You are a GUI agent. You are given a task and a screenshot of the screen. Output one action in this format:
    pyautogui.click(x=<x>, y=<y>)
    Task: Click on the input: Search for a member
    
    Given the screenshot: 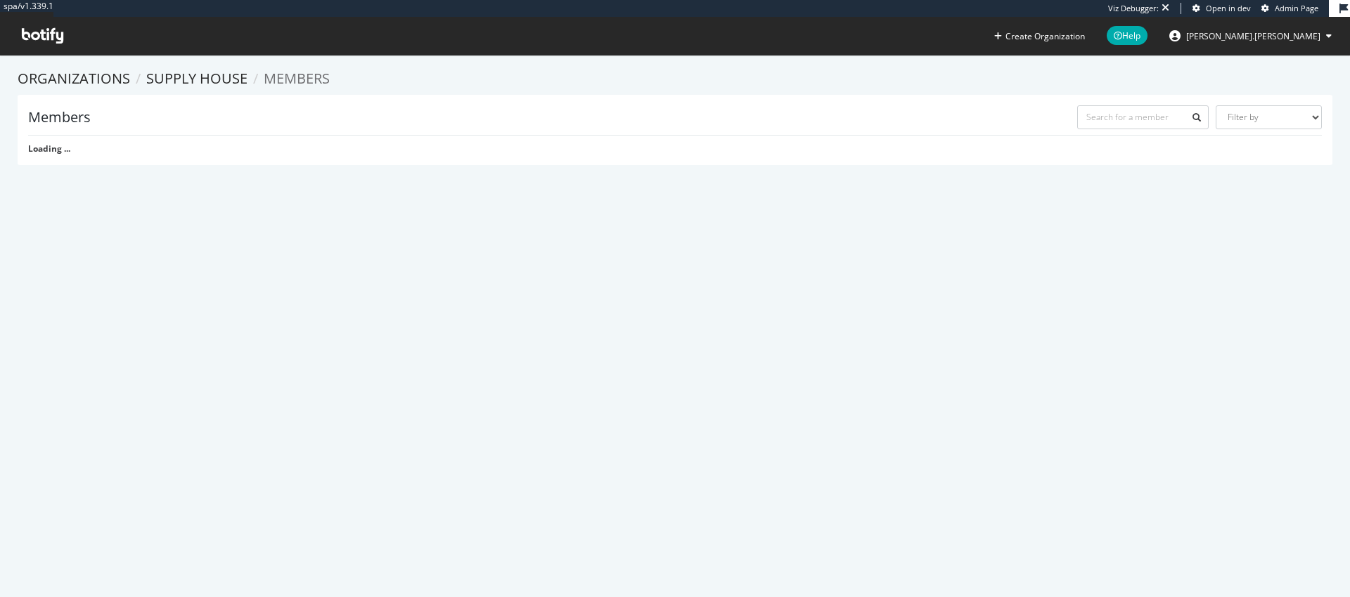 What is the action you would take?
    pyautogui.click(x=1143, y=117)
    